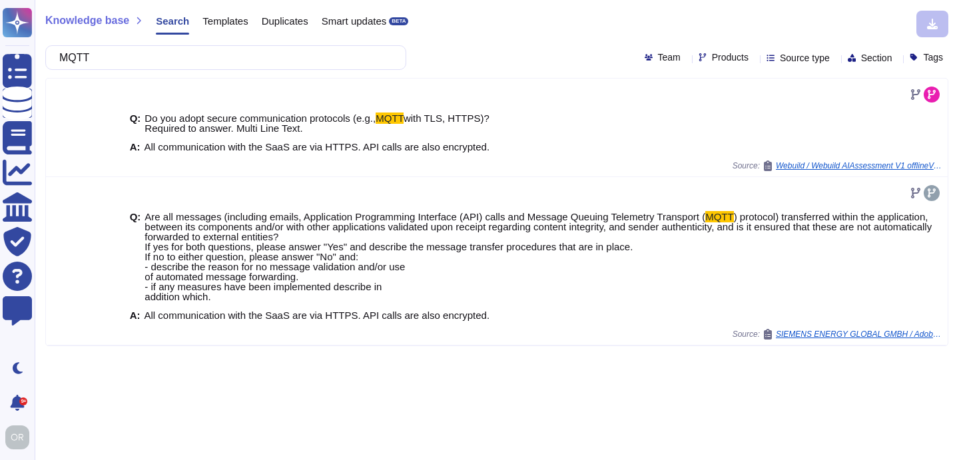 The width and height of the screenshot is (959, 460). What do you see at coordinates (538, 256) in the screenshot?
I see `span: ) protocol) transferred within the application, between its components and/or with other applicat...` at bounding box center [538, 256].